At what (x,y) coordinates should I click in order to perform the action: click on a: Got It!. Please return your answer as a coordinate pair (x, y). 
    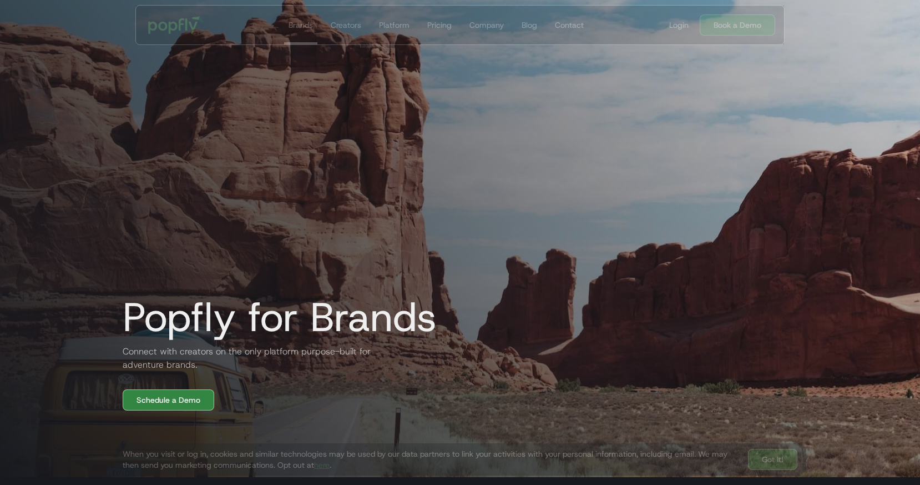
    Looking at the image, I should click on (773, 459).